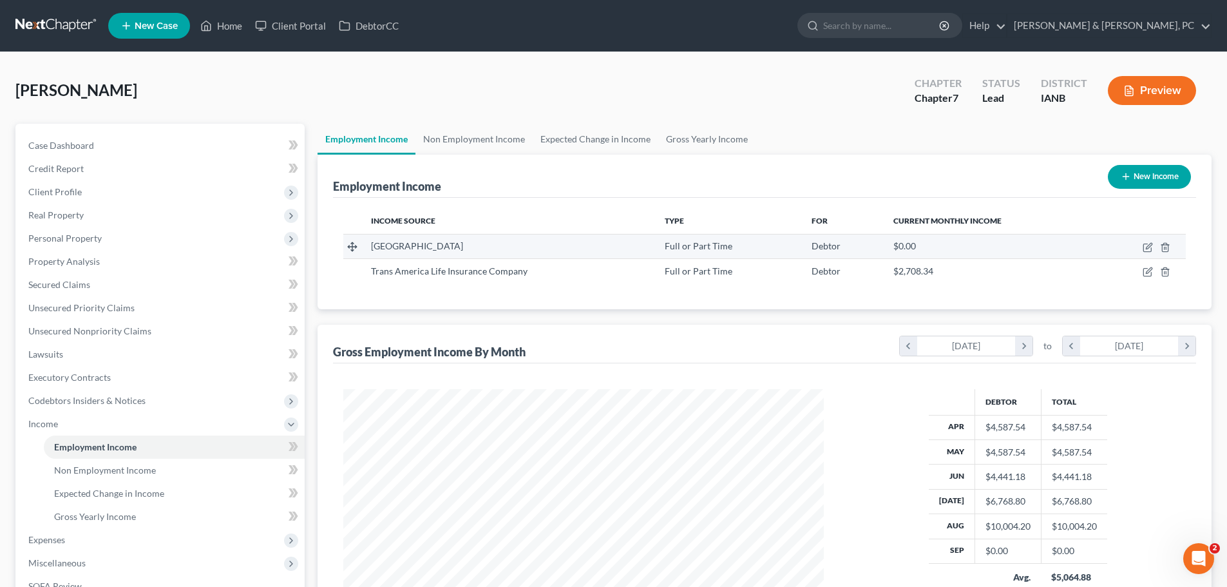 This screenshot has height=587, width=1227. I want to click on span: Trans America Life Insurance Company, so click(449, 270).